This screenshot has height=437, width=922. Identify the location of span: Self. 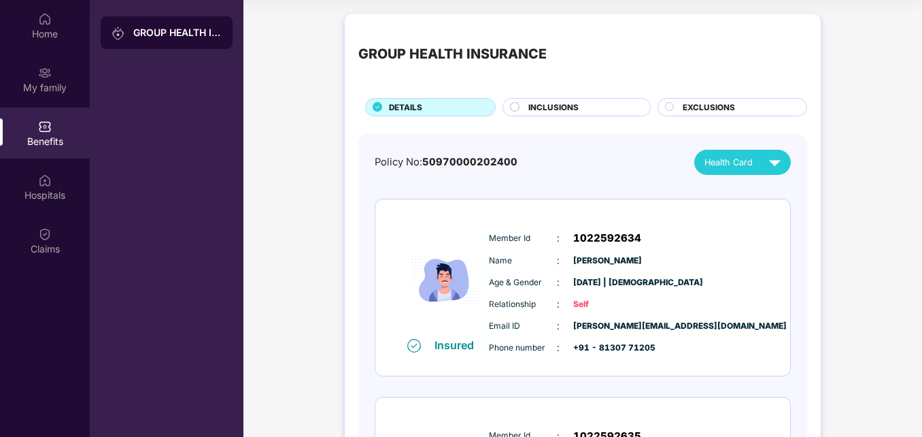
(607, 304).